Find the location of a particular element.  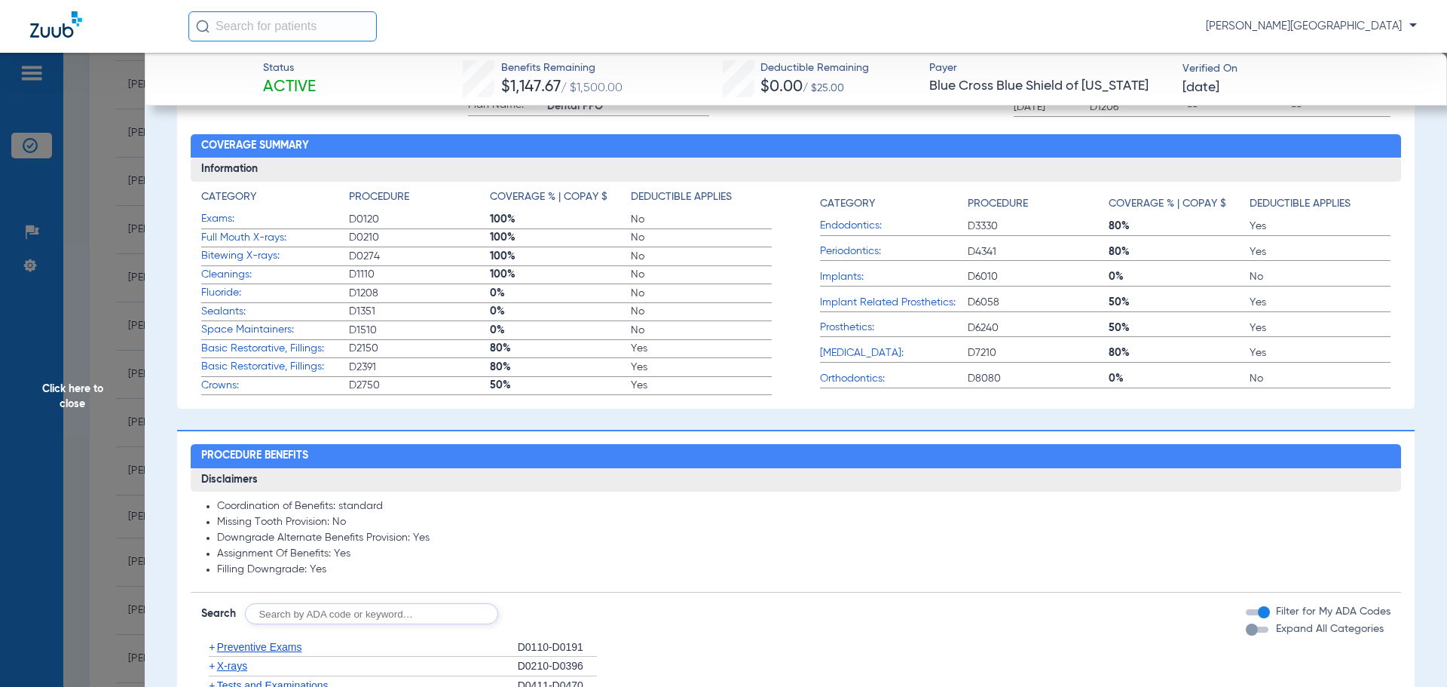

span: Payer is located at coordinates (1049, 68).